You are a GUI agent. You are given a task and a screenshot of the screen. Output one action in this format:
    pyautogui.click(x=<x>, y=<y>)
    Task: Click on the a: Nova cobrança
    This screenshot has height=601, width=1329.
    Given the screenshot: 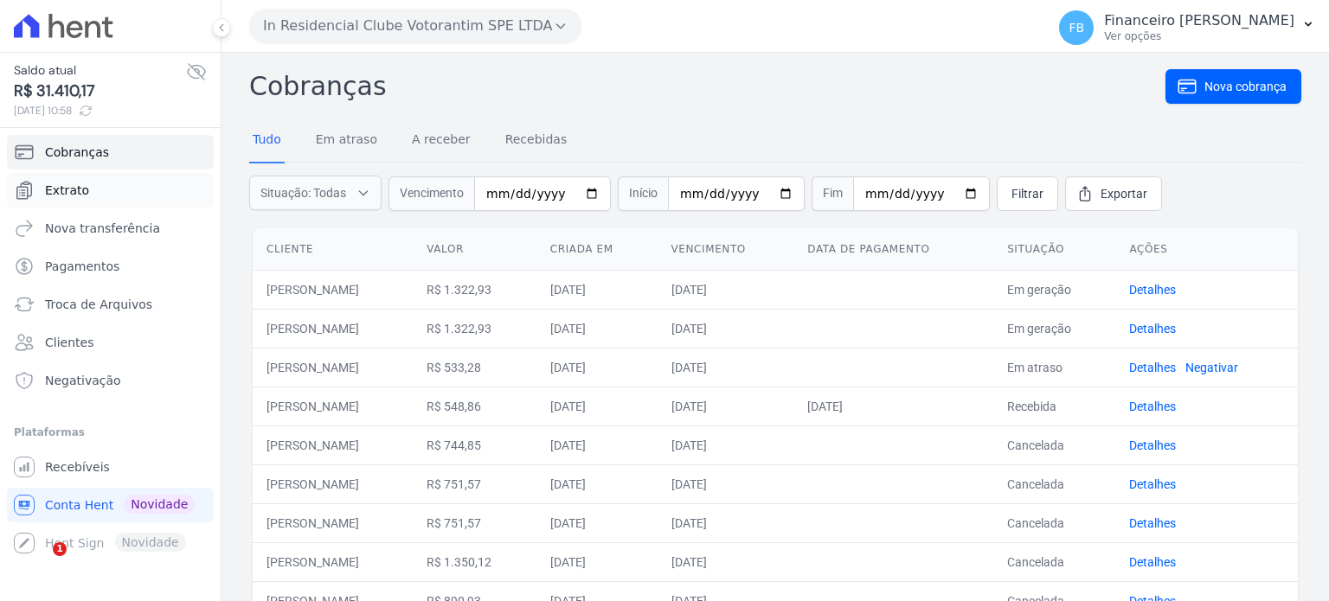 What is the action you would take?
    pyautogui.click(x=1233, y=87)
    